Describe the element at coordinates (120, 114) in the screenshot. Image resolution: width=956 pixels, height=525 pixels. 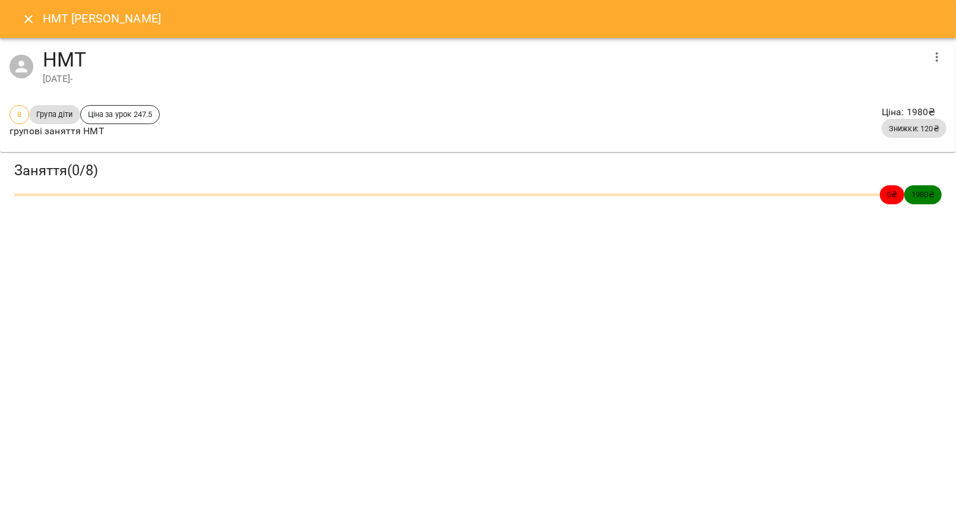
I see `span: Ціна за урок 247.5` at that location.